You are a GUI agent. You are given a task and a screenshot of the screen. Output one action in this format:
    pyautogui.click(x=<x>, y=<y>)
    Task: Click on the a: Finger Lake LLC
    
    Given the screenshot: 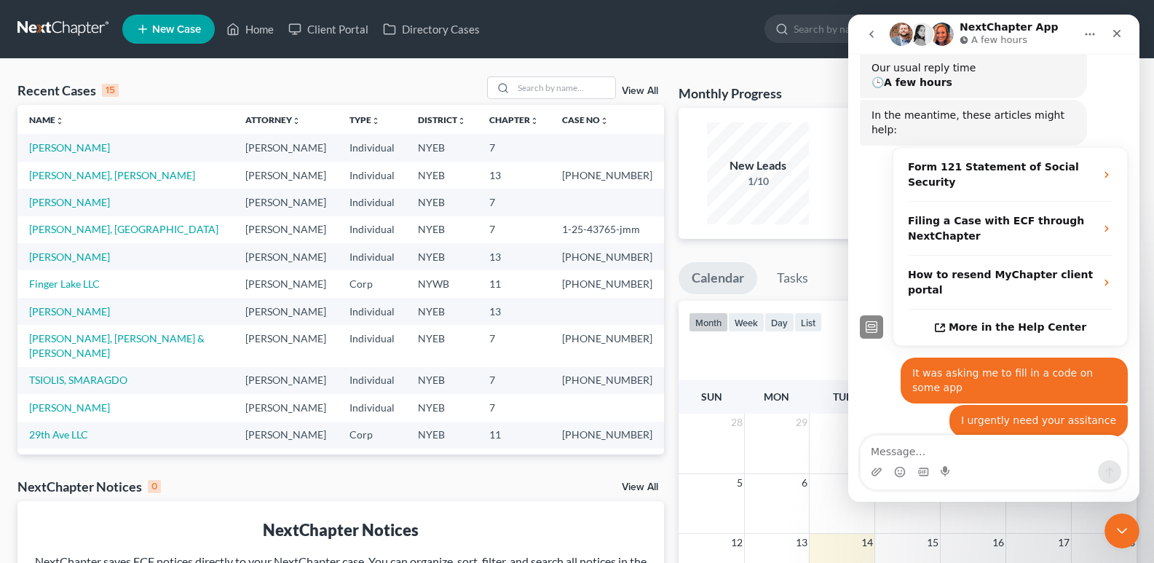 What is the action you would take?
    pyautogui.click(x=64, y=283)
    